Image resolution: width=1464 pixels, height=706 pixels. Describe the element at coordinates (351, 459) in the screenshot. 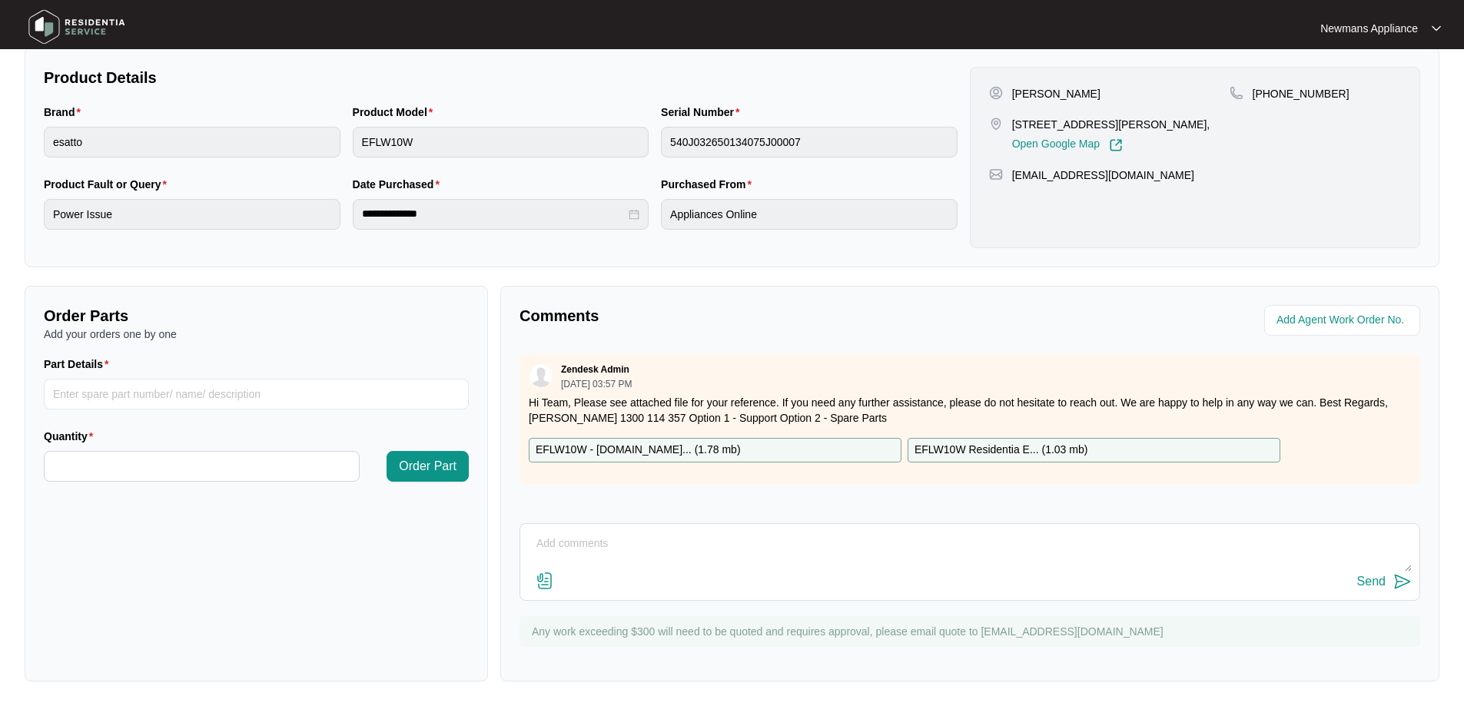

I see `span: Increase Value` at that location.